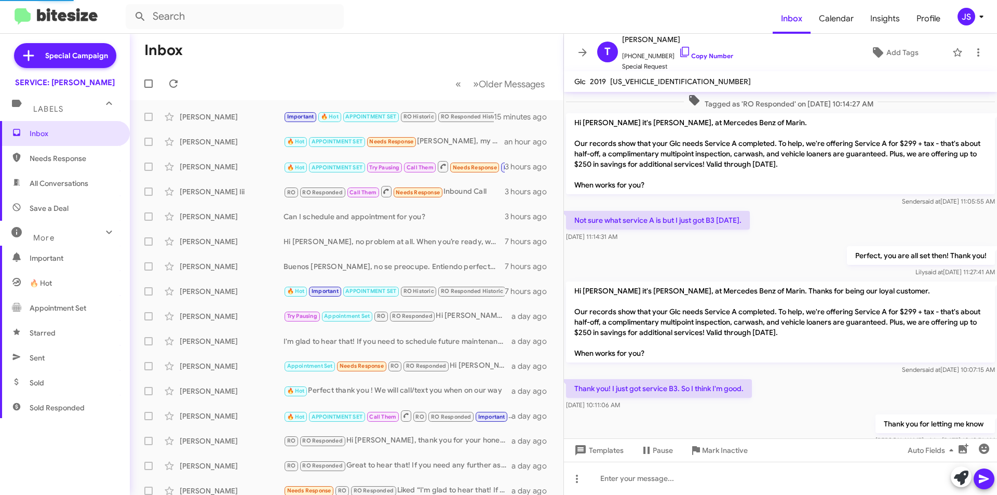  What do you see at coordinates (397, 391) in the screenshot?
I see `div: Perfect thank you ! We will call/text you when on our way` at bounding box center [397, 391].